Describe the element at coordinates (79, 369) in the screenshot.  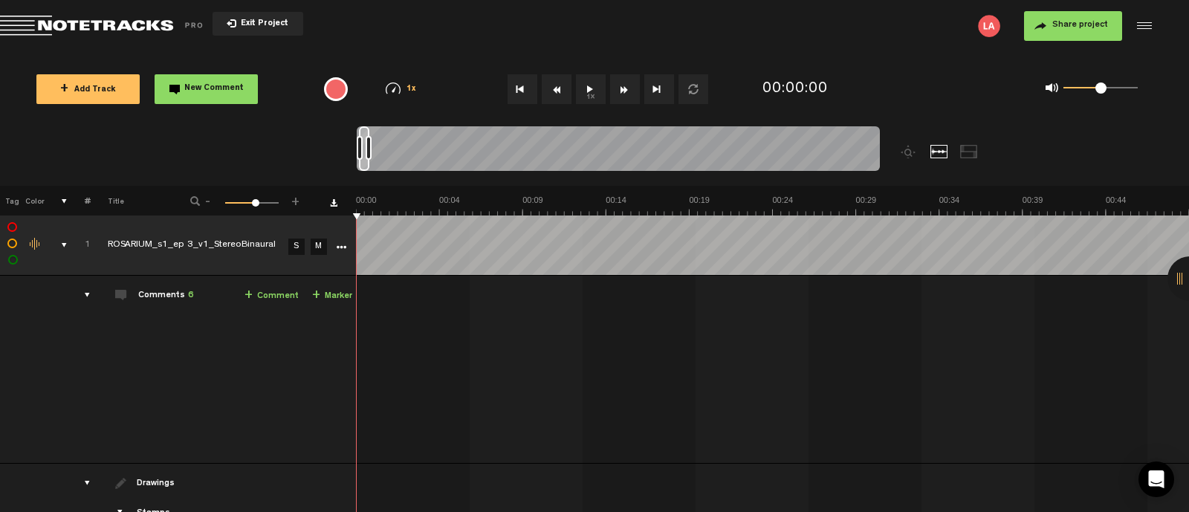
I see `td: comments` at that location.